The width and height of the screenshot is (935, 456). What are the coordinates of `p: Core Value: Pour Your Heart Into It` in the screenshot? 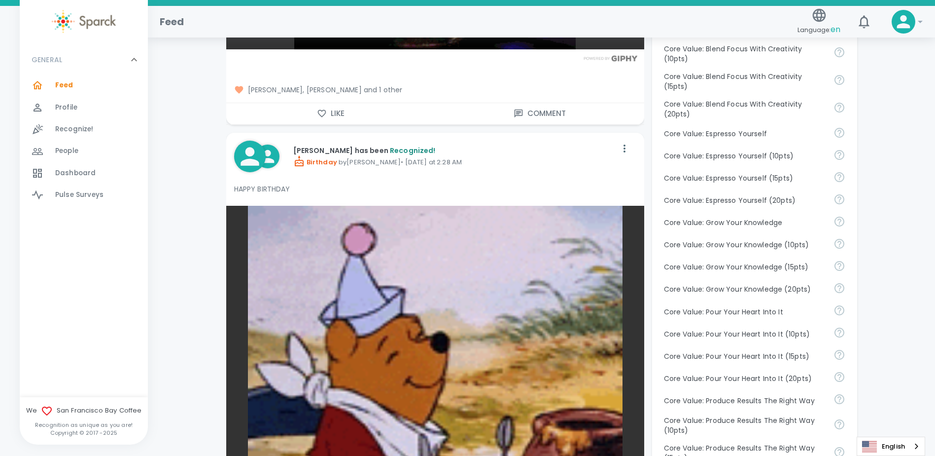 It's located at (745, 312).